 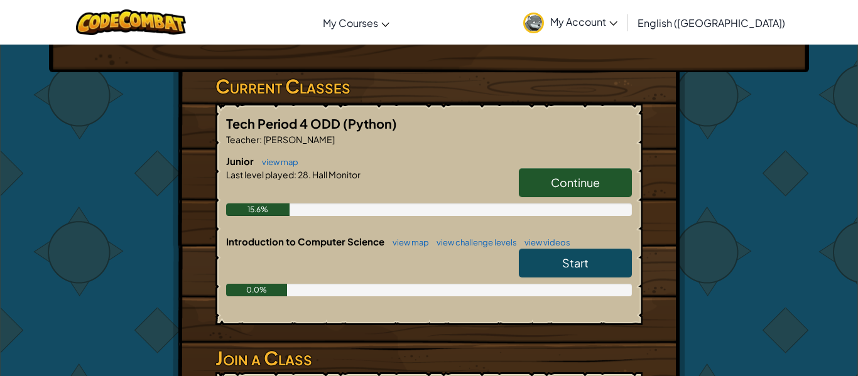 I want to click on span: 28., so click(x=303, y=175).